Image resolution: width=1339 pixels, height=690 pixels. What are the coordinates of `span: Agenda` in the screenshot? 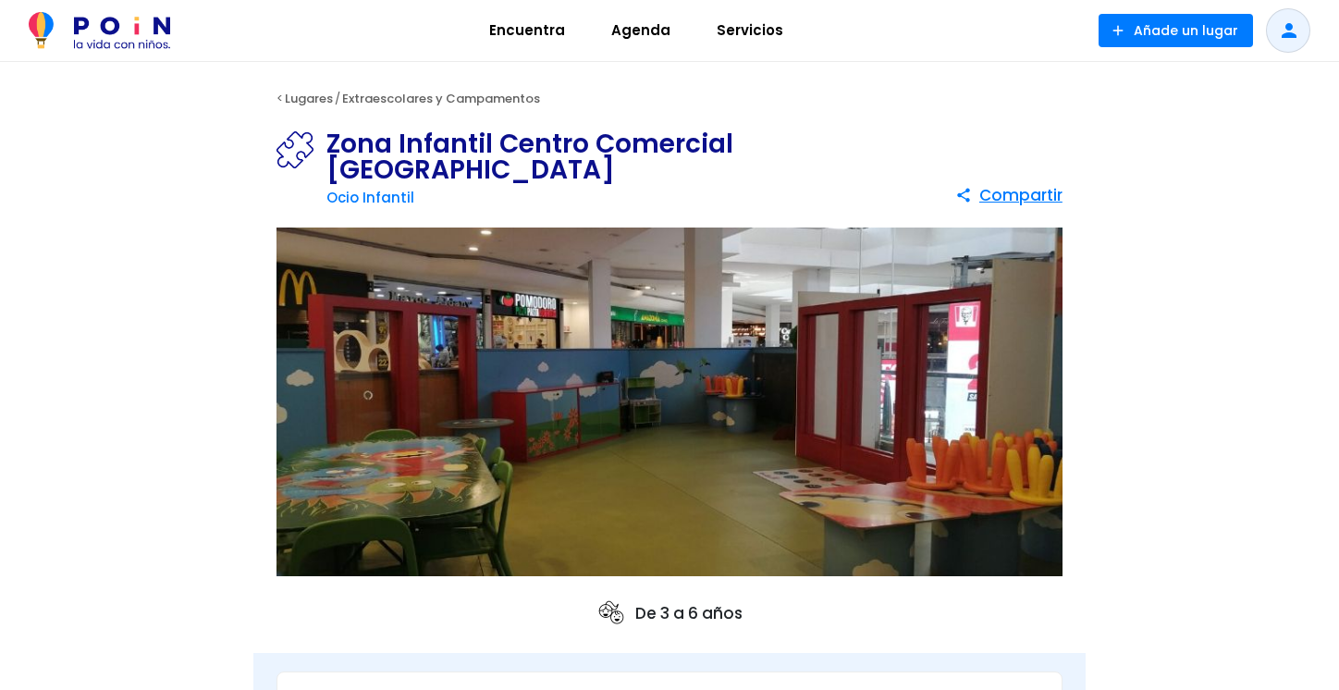 It's located at (641, 31).